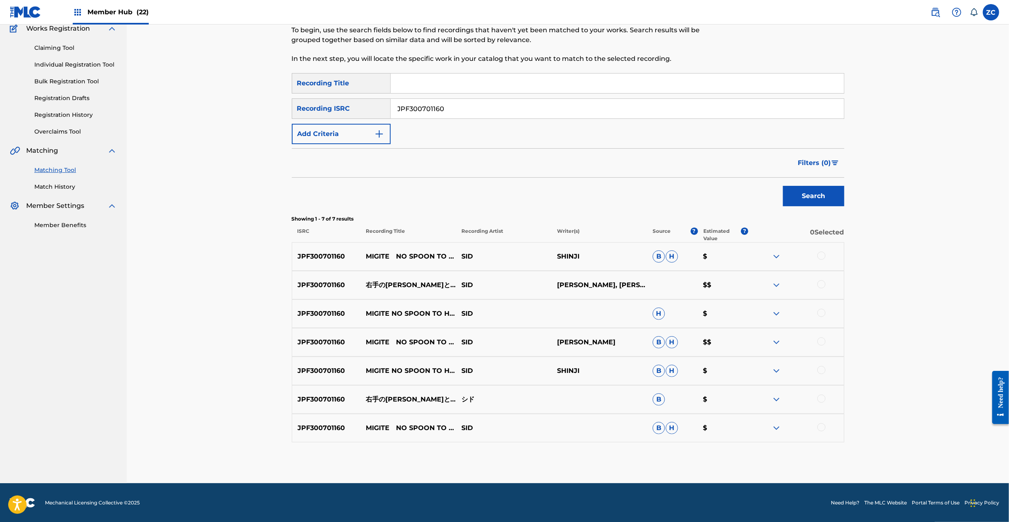 The width and height of the screenshot is (1009, 522). Describe the element at coordinates (722, 235) in the screenshot. I see `p: Estimated Value` at that location.